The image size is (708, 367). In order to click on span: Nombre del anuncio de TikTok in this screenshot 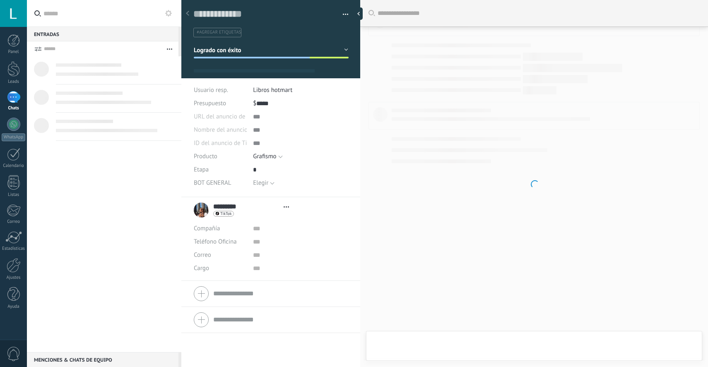, I will do `click(234, 130)`.